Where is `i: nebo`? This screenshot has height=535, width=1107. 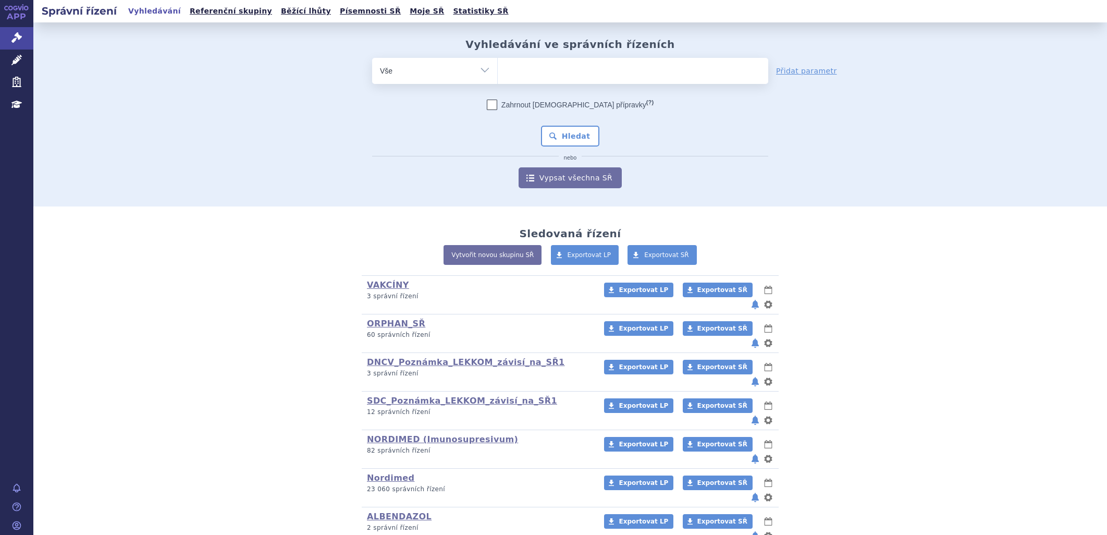 i: nebo is located at coordinates (570, 158).